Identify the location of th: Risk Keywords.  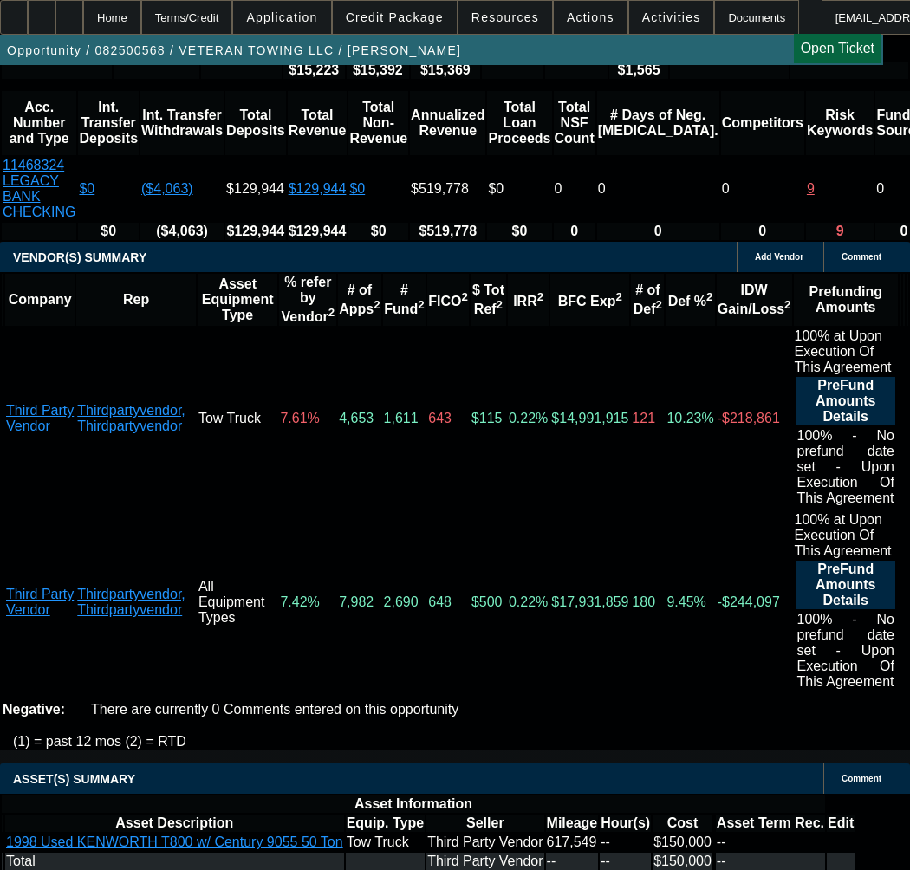
(840, 123).